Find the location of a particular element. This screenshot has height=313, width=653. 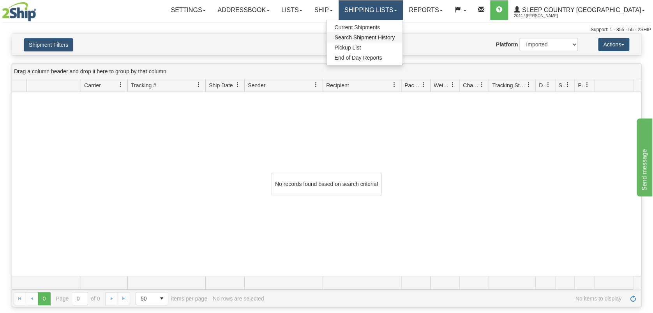

a: Ship is located at coordinates (323, 10).